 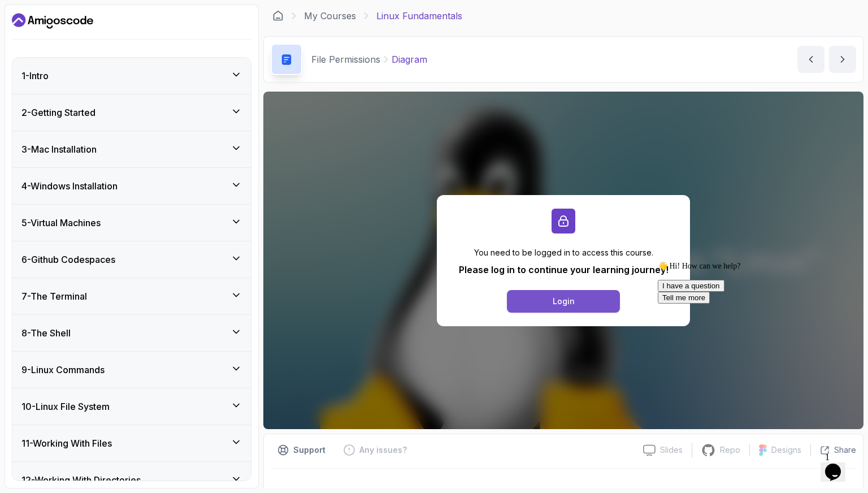 I want to click on p: Linux Fundamentals, so click(x=419, y=16).